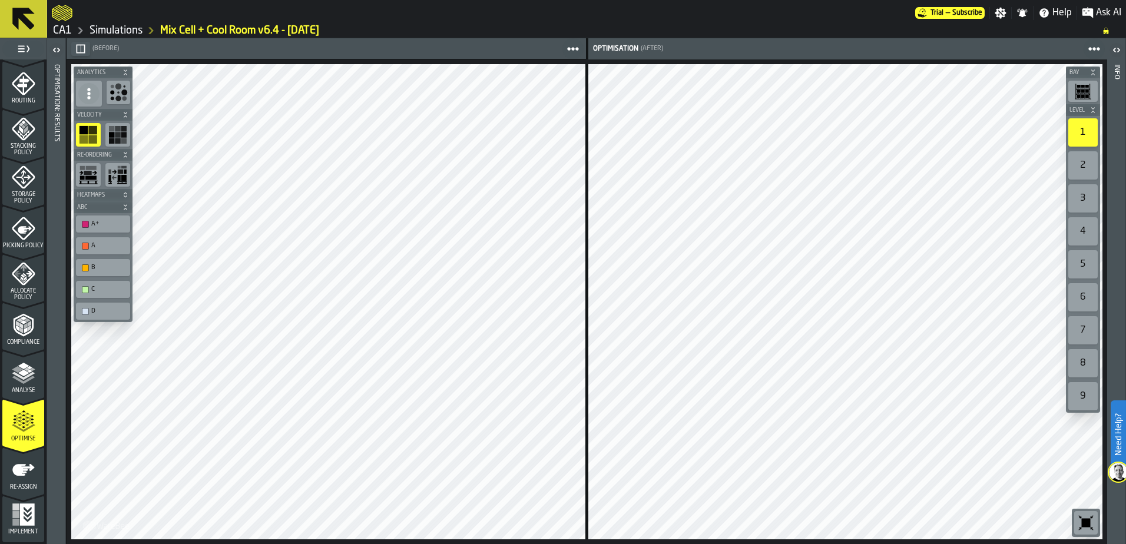 Image resolution: width=1126 pixels, height=544 pixels. Describe the element at coordinates (23, 423) in the screenshot. I see `li: menu Optimise` at that location.